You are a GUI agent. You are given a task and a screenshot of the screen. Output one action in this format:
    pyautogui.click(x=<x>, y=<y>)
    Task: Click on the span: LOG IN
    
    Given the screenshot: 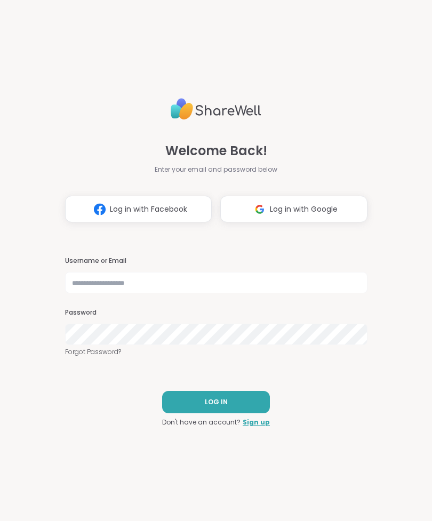 What is the action you would take?
    pyautogui.click(x=216, y=402)
    